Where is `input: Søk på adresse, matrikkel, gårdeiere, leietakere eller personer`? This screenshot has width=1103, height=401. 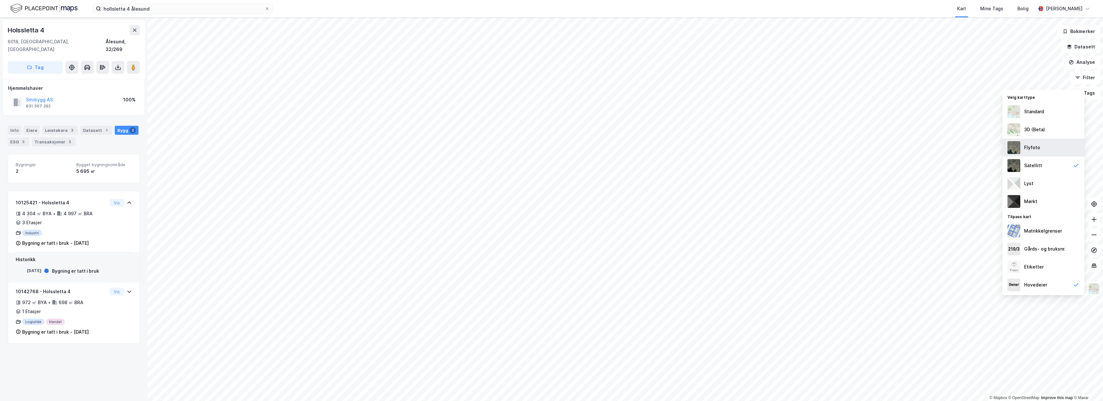 input: Søk på adresse, matrikkel, gårdeiere, leietakere eller personer is located at coordinates (183, 9).